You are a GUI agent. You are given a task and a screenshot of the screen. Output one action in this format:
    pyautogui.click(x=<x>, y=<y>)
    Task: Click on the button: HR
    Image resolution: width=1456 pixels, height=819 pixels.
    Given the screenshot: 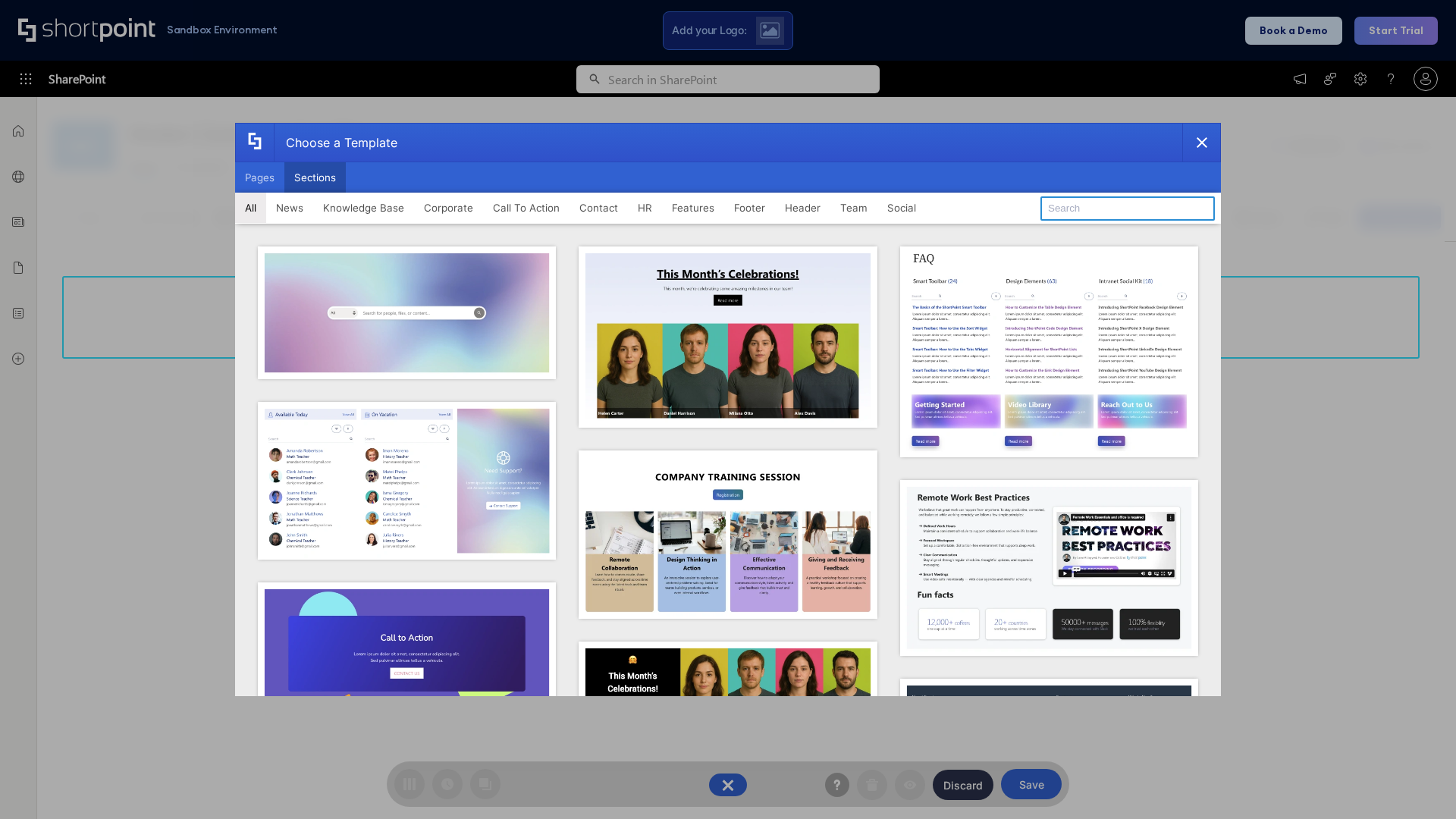 What is the action you would take?
    pyautogui.click(x=645, y=207)
    